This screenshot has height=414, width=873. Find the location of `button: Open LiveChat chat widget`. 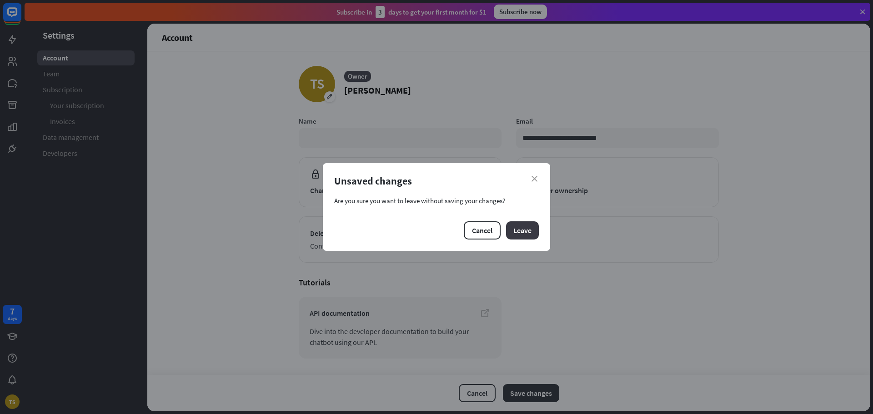

button: Open LiveChat chat widget is located at coordinates (21, 17).